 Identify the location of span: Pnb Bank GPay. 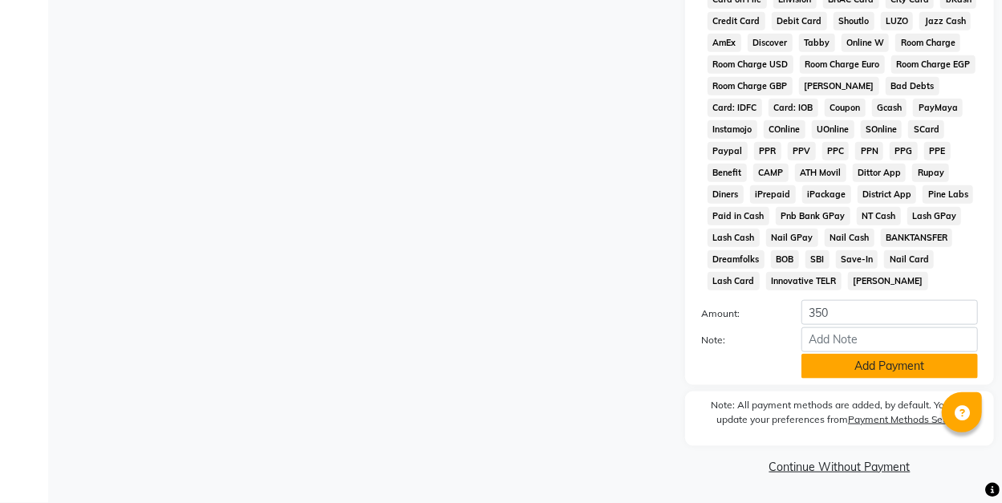
(813, 216).